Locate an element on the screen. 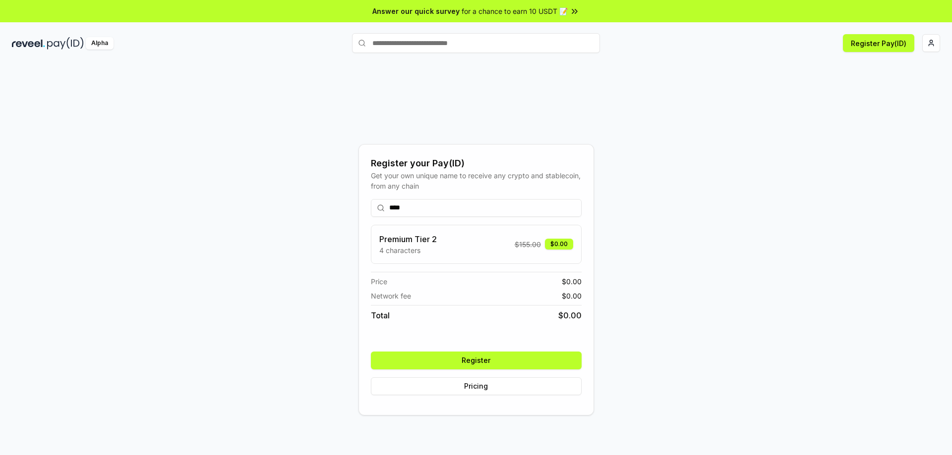 This screenshot has width=952, height=455. img: pay_id is located at coordinates (65, 43).